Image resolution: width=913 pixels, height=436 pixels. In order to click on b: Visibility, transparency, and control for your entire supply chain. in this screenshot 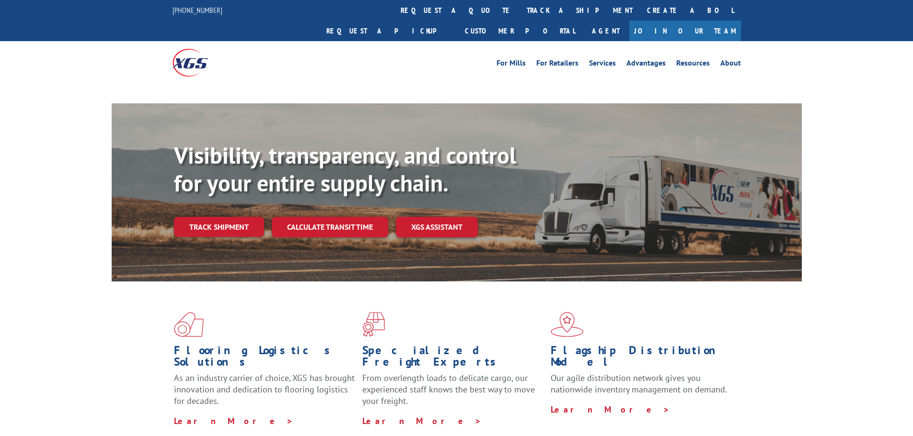, I will do `click(345, 169)`.